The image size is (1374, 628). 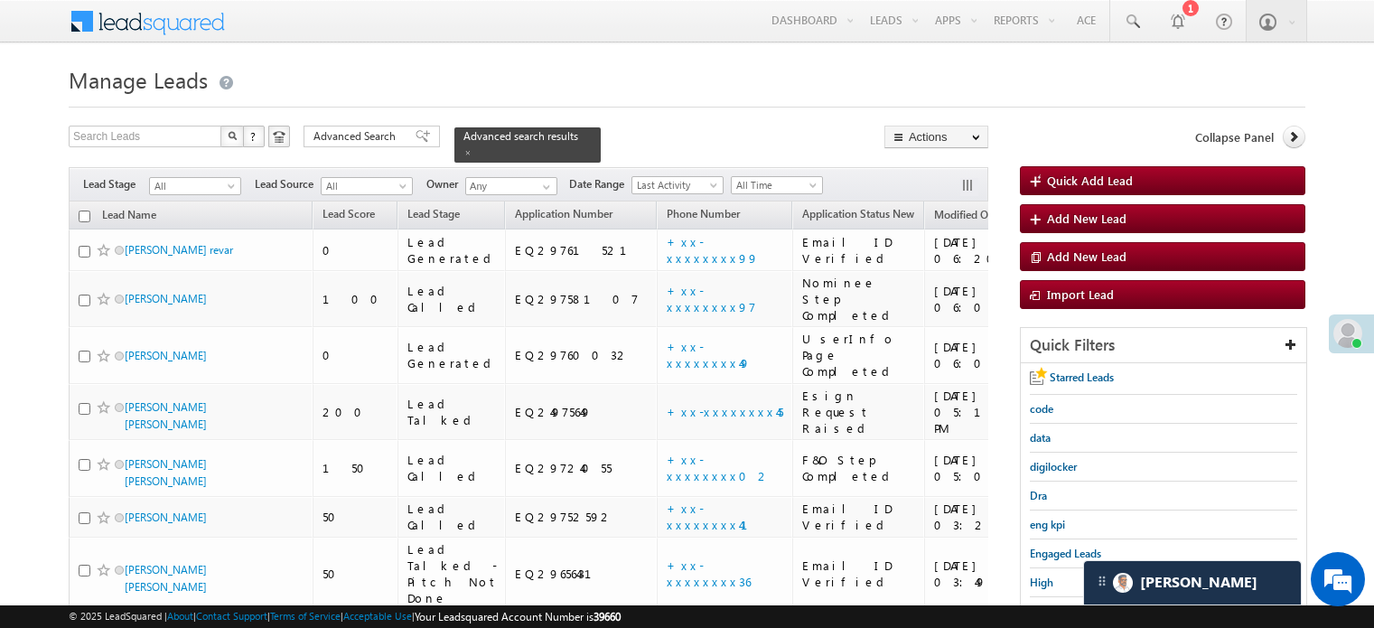 What do you see at coordinates (703, 216) in the screenshot?
I see `a: Phone Number` at bounding box center [703, 216].